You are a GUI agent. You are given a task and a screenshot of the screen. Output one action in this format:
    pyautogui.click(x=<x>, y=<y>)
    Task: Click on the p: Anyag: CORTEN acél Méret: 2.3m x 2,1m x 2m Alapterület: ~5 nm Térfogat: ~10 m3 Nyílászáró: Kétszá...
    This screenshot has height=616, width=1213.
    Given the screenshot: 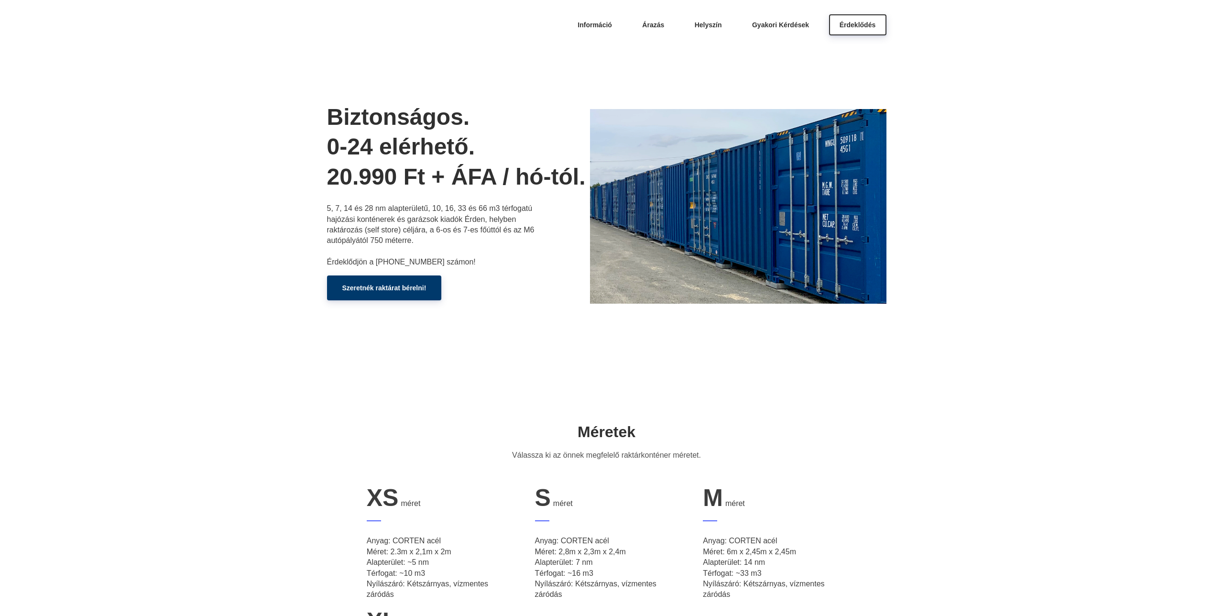 What is the action you would take?
    pyautogui.click(x=438, y=567)
    